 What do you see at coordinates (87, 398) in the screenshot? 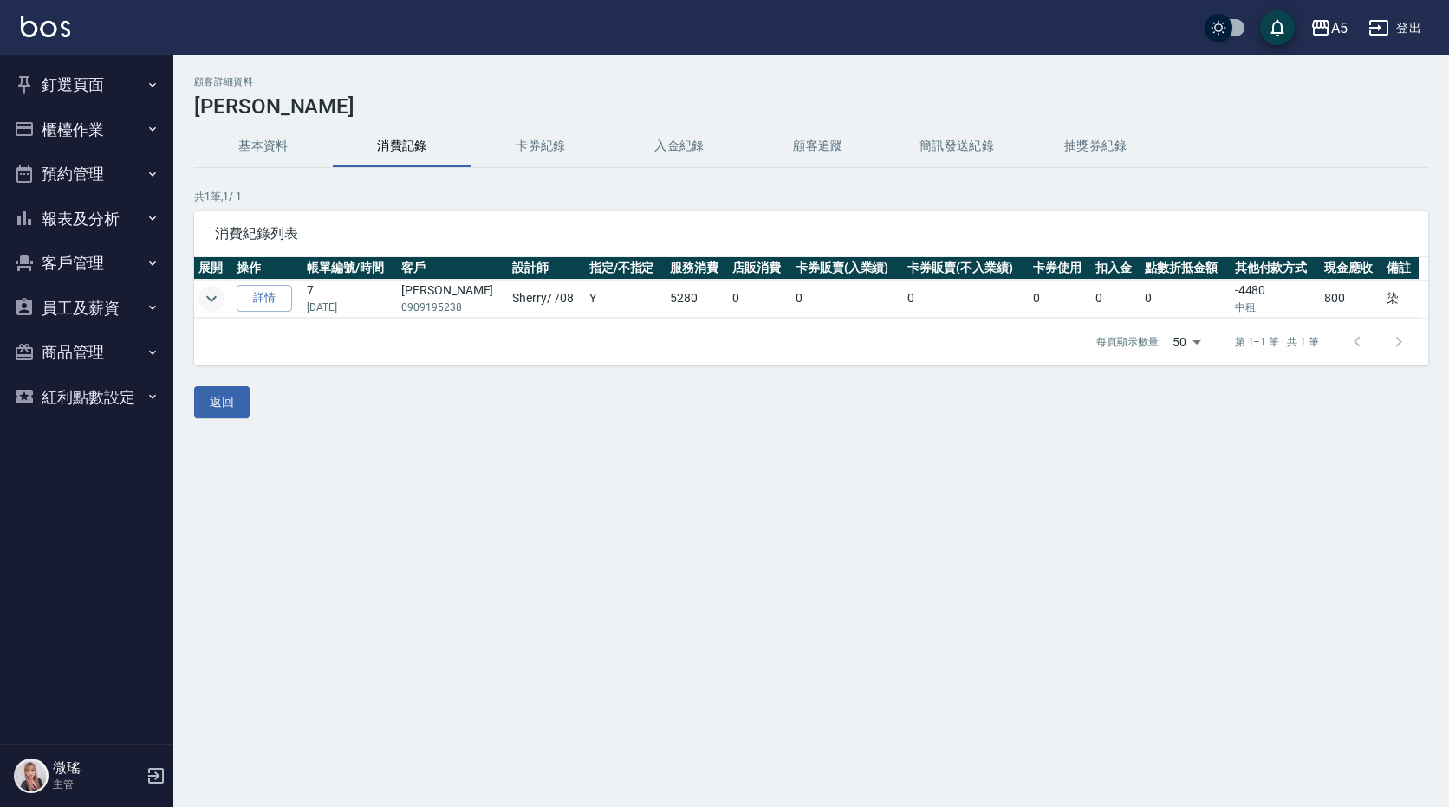
I see `button: 紅利點數設定` at bounding box center [87, 398].